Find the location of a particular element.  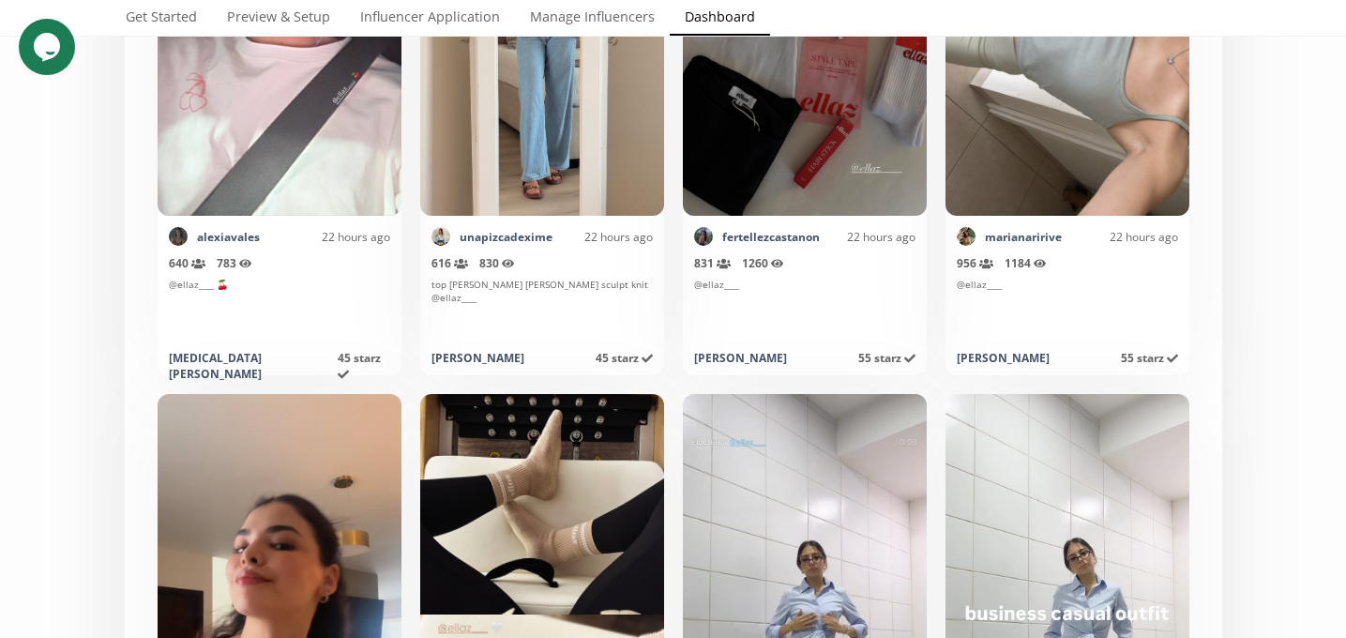

span: 640 is located at coordinates (187, 263).